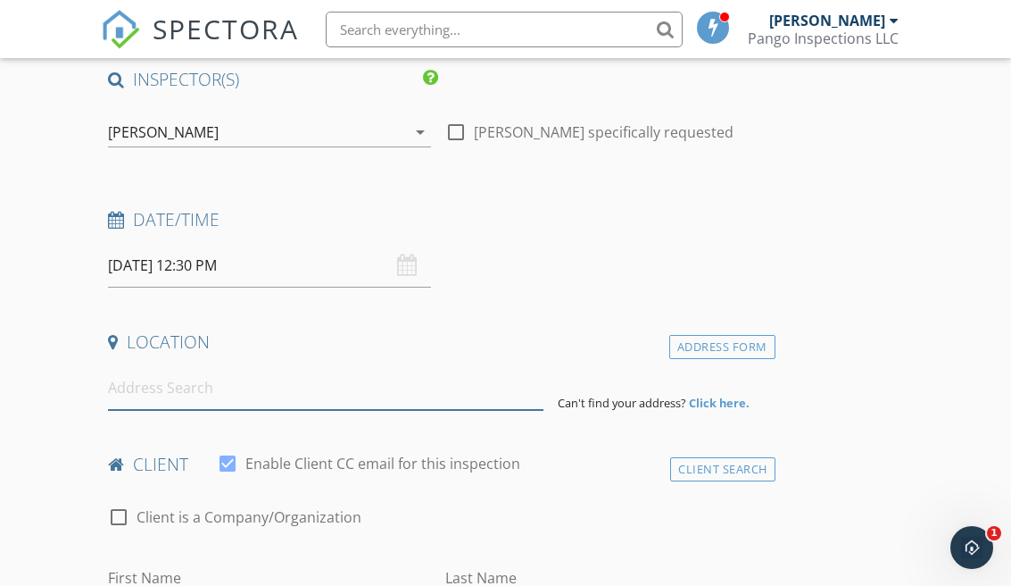 This screenshot has width=1011, height=586. I want to click on i: arrow_drop_down, so click(420, 131).